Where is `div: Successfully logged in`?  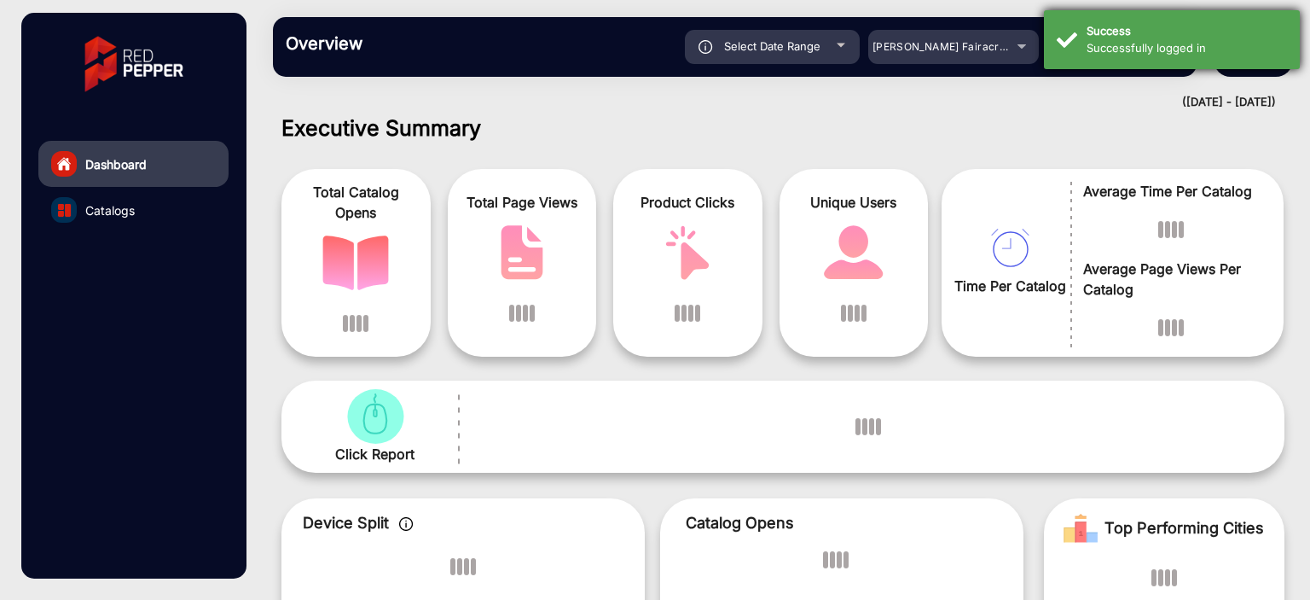 div: Successfully logged in is located at coordinates (1187, 49).